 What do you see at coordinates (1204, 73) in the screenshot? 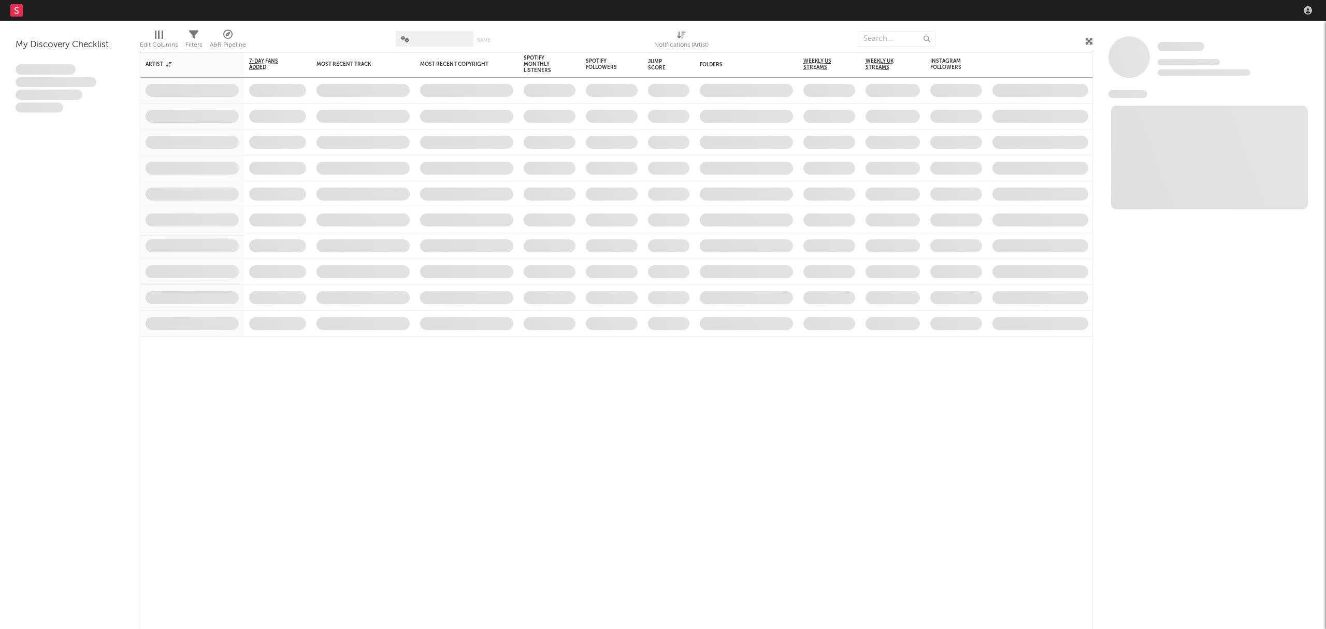
I see `span: 0 fans last week` at bounding box center [1204, 73].